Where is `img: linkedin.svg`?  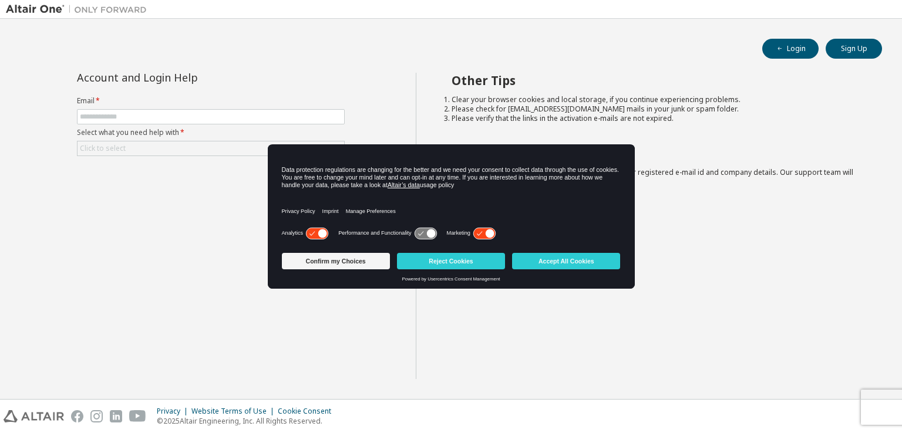
img: linkedin.svg is located at coordinates (116, 416).